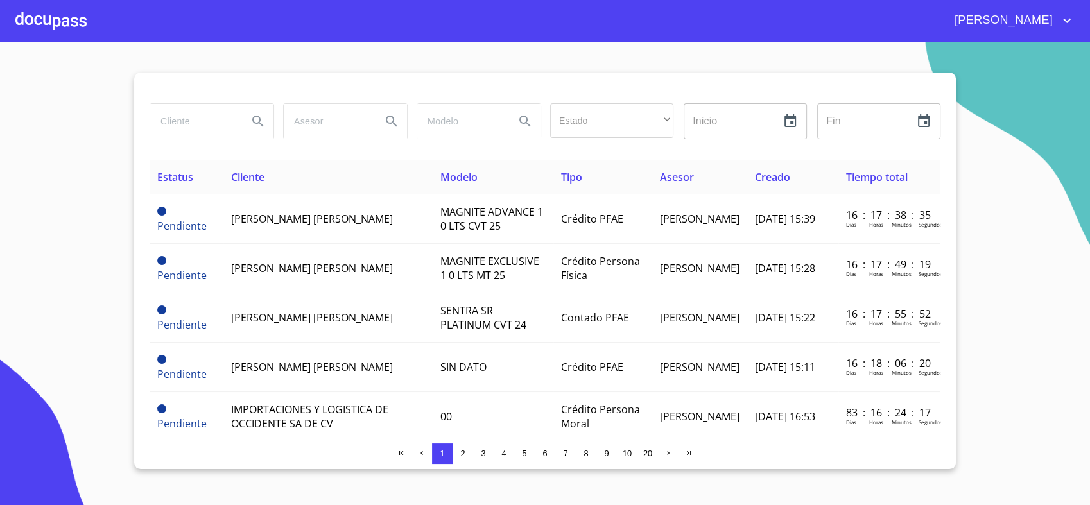  What do you see at coordinates (545, 454) in the screenshot?
I see `button: 6` at bounding box center [545, 454].